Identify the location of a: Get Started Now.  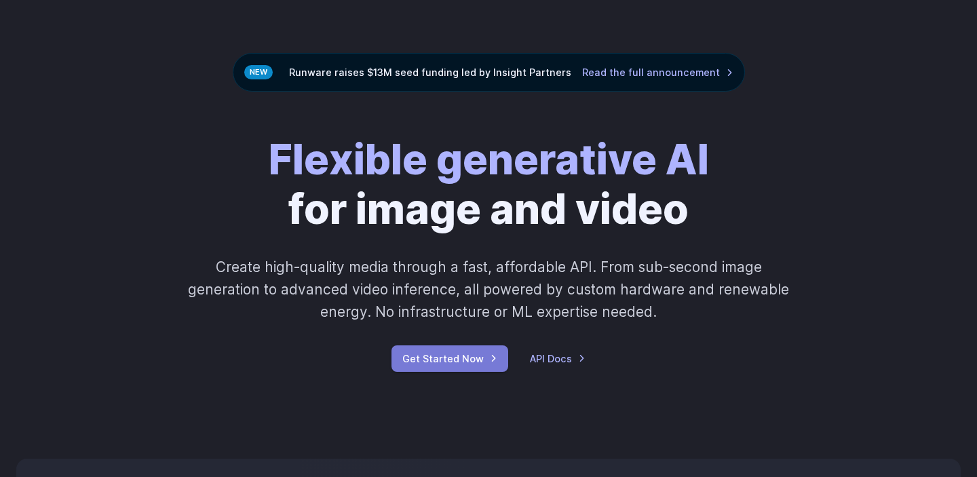
(450, 358).